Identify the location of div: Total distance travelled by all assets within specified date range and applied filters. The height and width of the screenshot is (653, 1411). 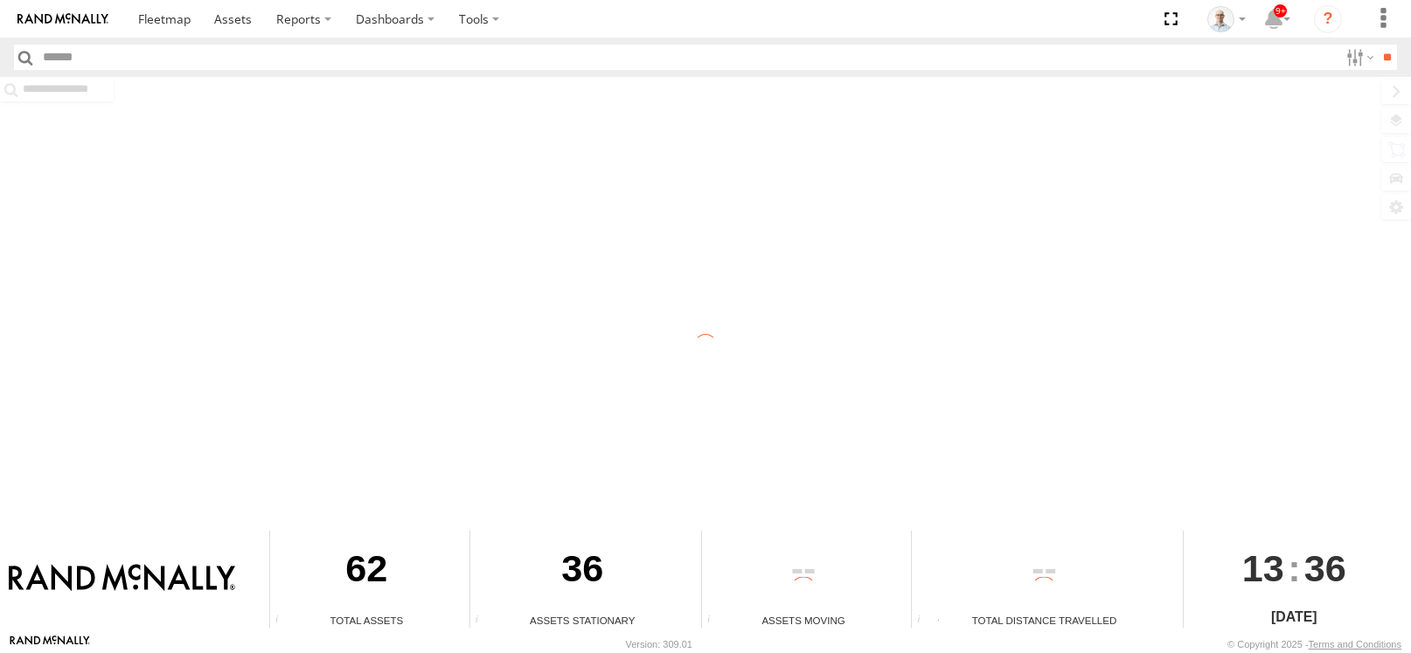
(925, 620).